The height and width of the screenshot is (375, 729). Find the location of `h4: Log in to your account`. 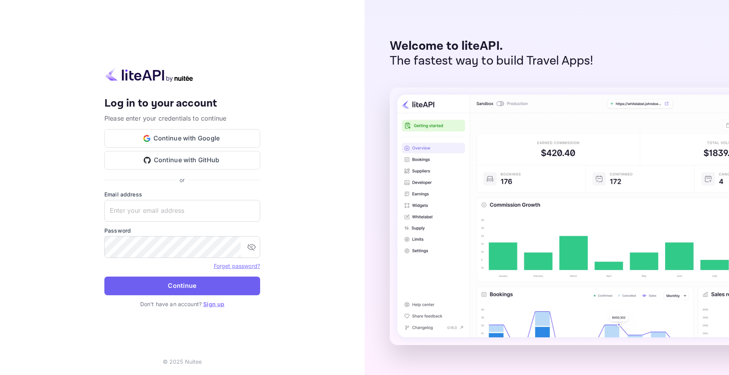

h4: Log in to your account is located at coordinates (182, 104).